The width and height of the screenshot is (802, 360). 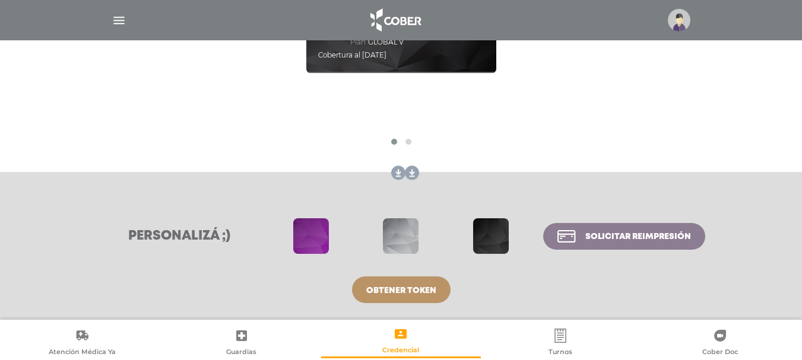 I want to click on a: Guardias, so click(x=242, y=343).